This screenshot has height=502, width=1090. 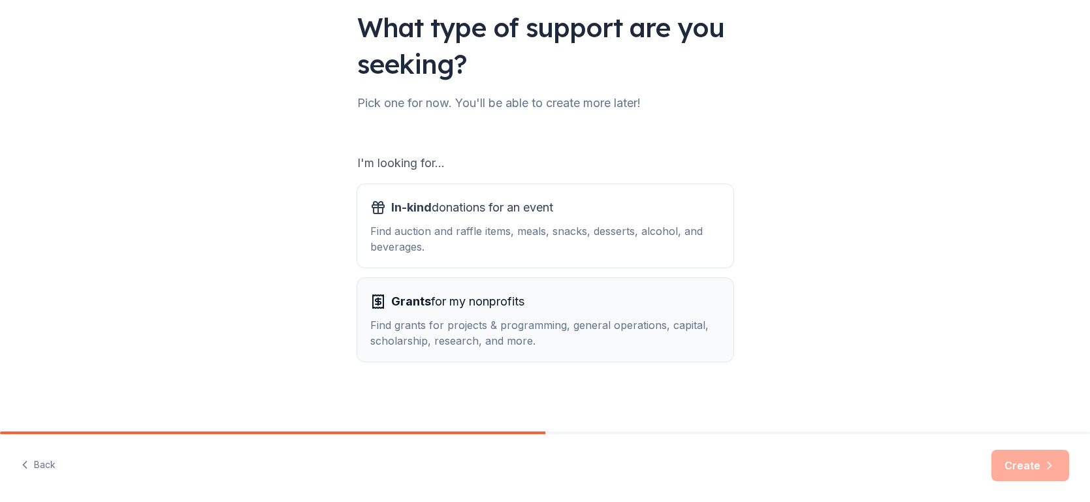 I want to click on div: What type of support are you seeking?, so click(x=546, y=46).